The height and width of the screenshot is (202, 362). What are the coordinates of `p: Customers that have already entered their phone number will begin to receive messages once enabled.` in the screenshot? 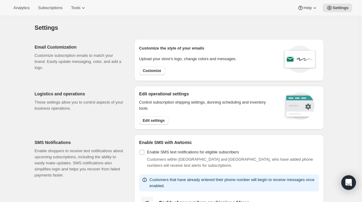 It's located at (233, 183).